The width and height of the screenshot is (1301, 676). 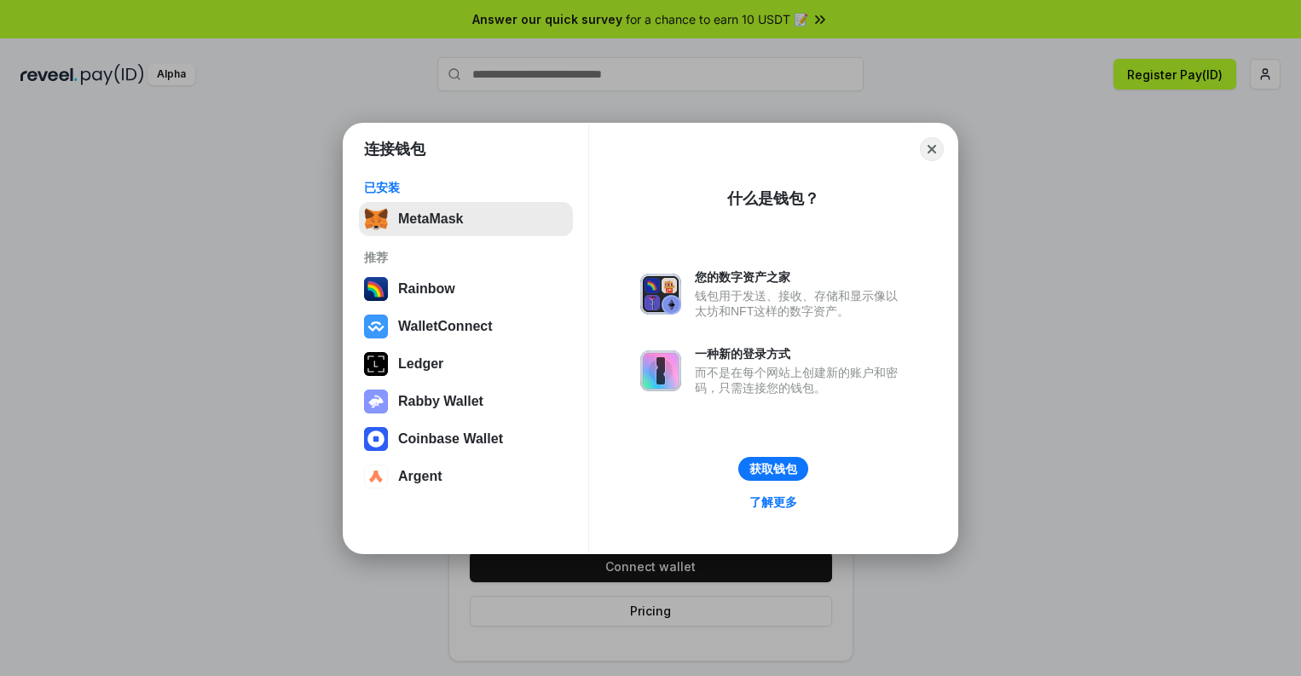 What do you see at coordinates (466, 219) in the screenshot?
I see `button: MetaMask` at bounding box center [466, 219].